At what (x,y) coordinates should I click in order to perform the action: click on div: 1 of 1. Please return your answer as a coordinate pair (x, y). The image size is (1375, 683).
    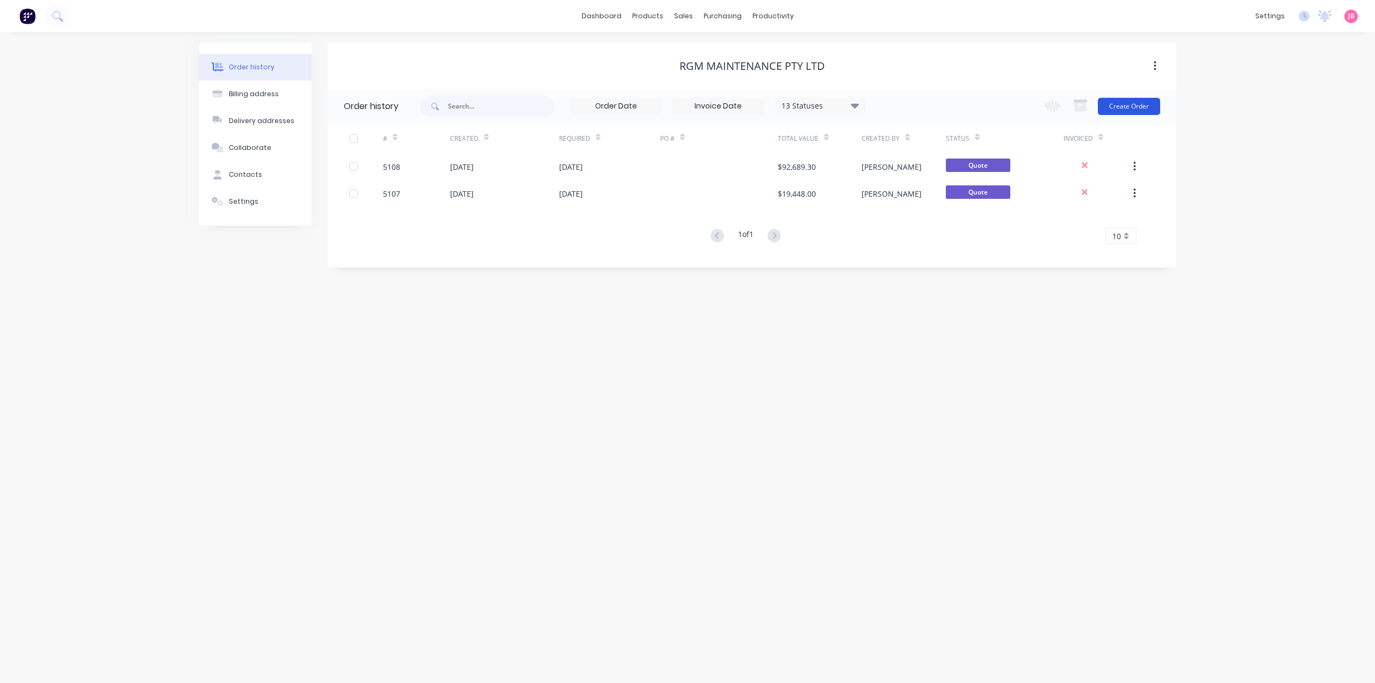
    Looking at the image, I should click on (745, 236).